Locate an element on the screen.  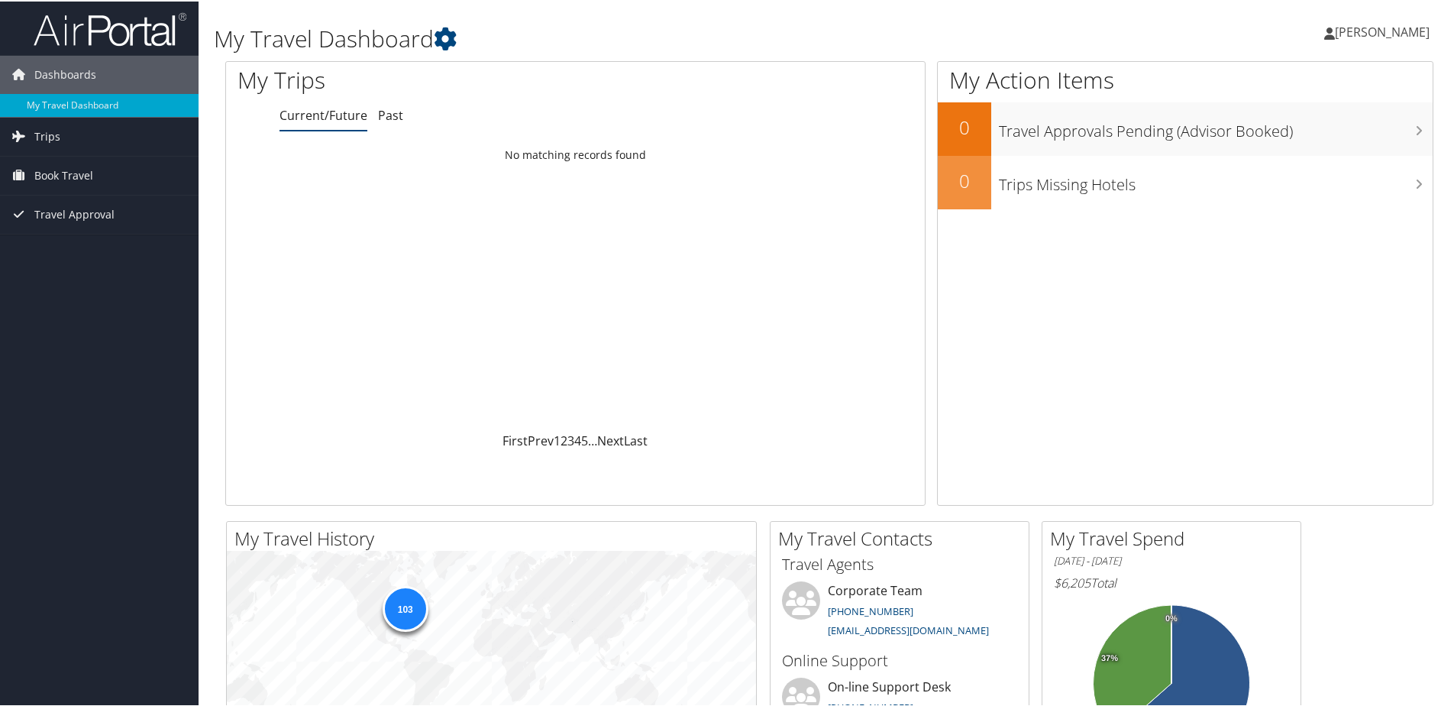
h6: Total is located at coordinates (1172, 581).